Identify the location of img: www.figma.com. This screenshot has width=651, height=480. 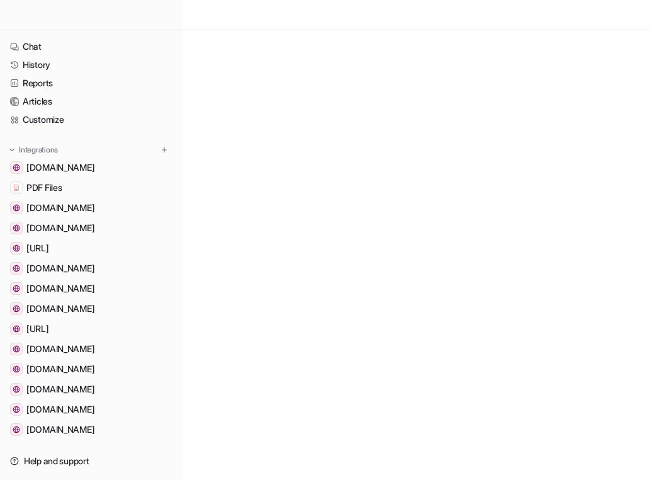
(16, 288).